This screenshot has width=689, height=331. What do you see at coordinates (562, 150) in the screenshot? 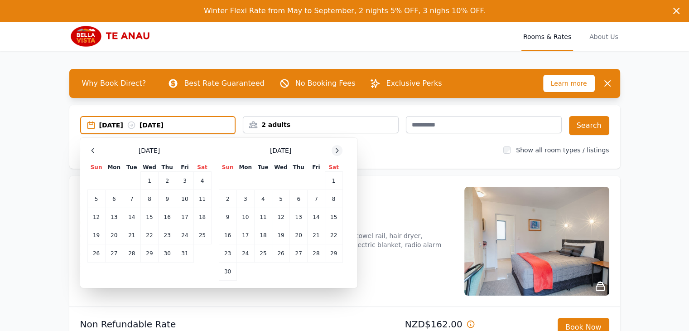
I see `label: Show all room types / listings` at bounding box center [562, 150].